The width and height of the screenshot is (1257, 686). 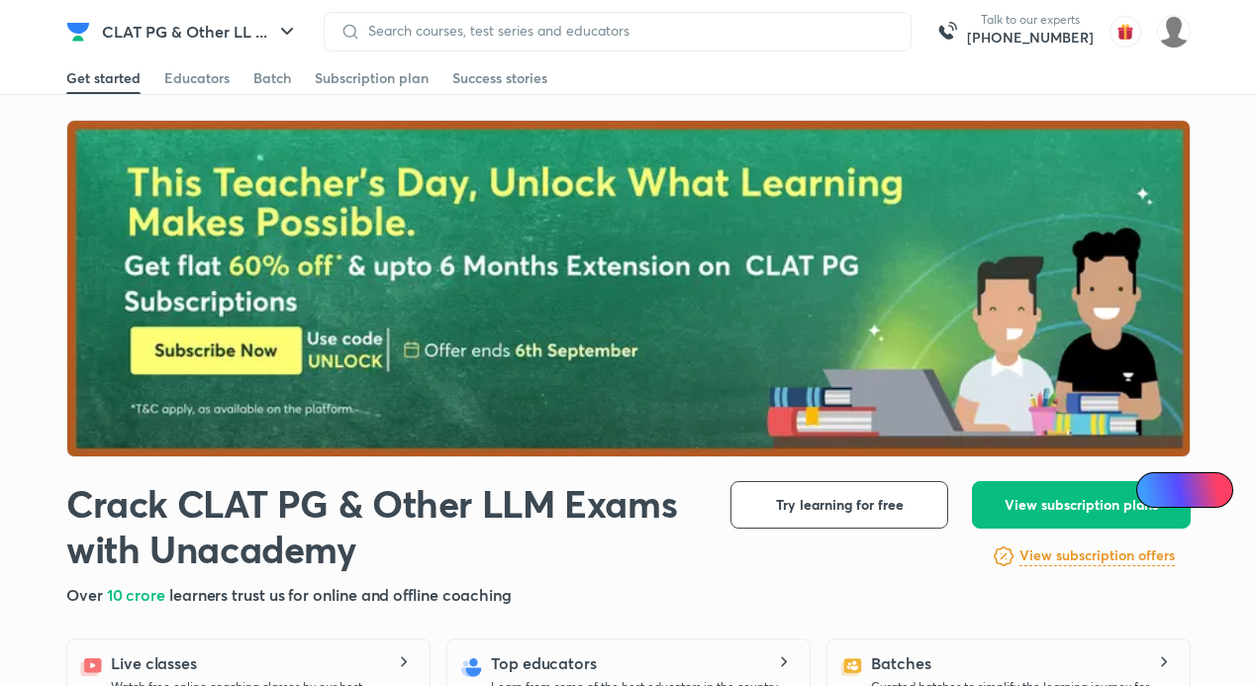 I want to click on a: call-us, so click(x=947, y=32).